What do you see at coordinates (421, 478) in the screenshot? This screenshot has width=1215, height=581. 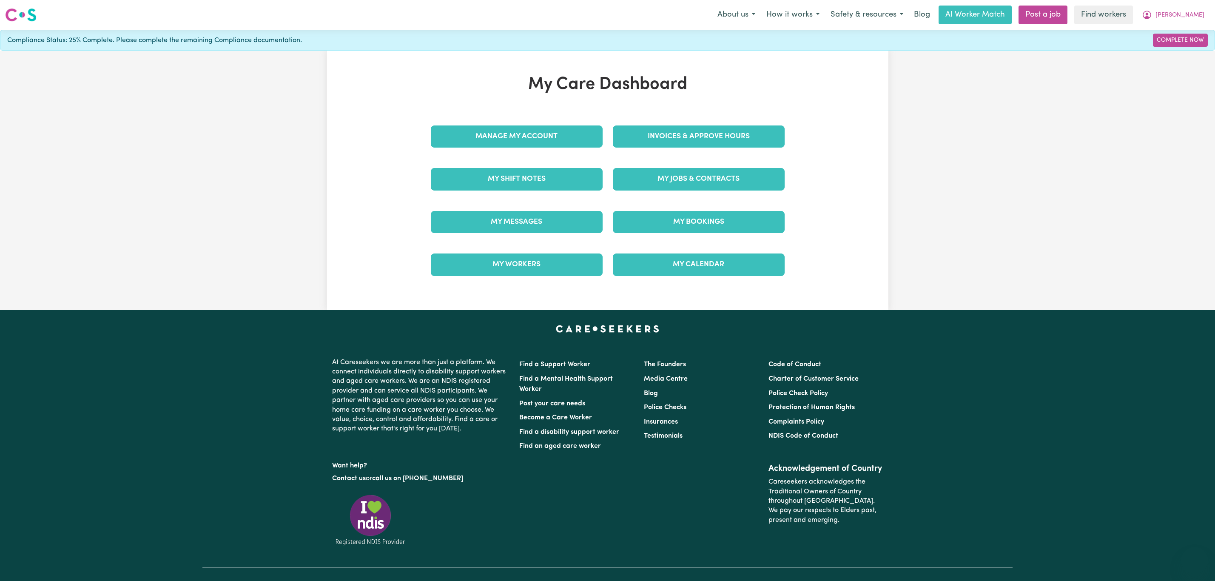 I see `p: or` at bounding box center [421, 478].